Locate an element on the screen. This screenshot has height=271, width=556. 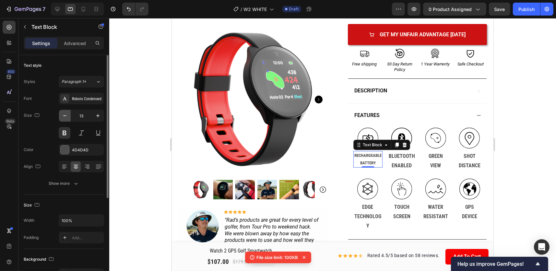
p: WATER is located at coordinates (264, 189).